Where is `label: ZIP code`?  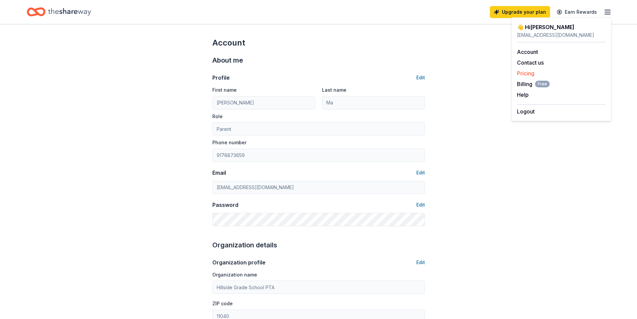
label: ZIP code is located at coordinates (222, 303).